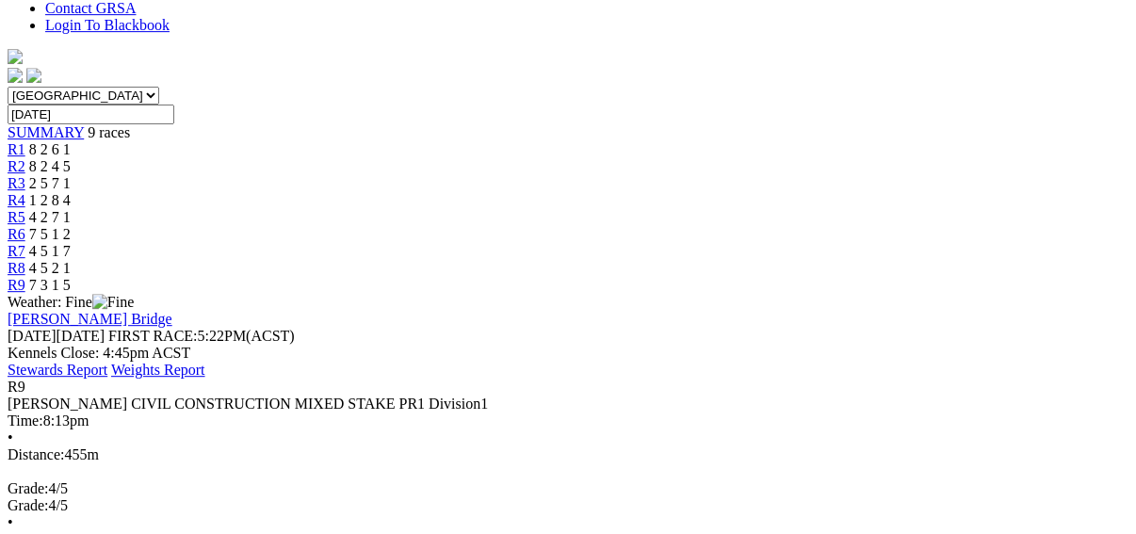  Describe the element at coordinates (108, 132) in the screenshot. I see `span: 9 races` at that location.